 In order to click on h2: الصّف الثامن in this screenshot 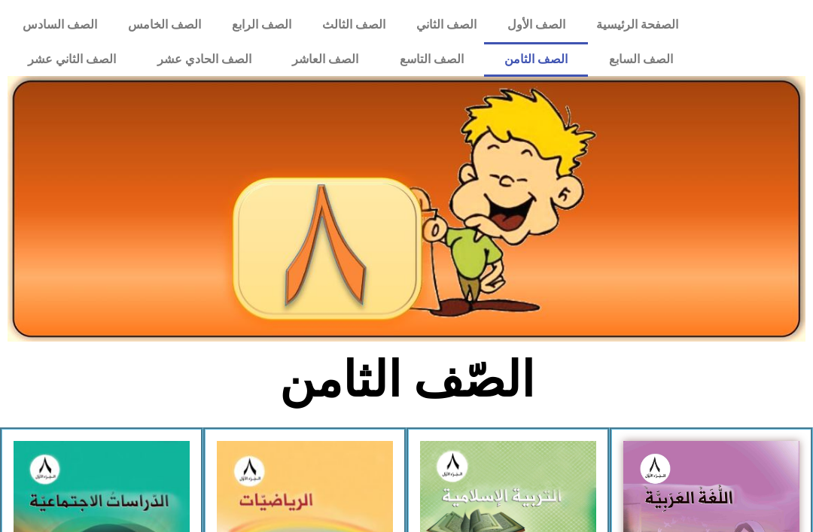, I will do `click(407, 380)`.